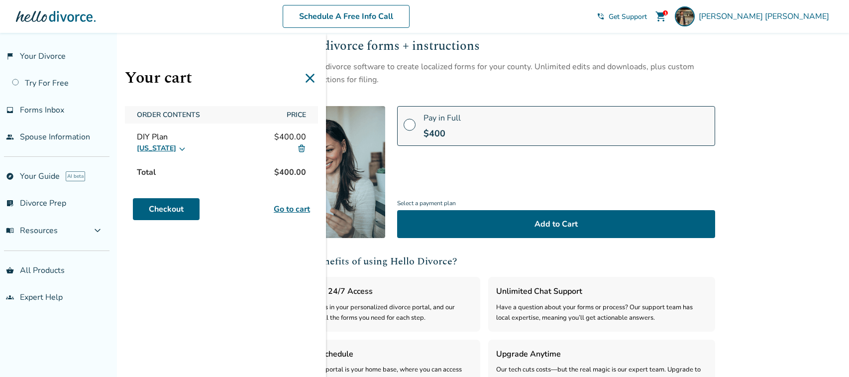  Describe the element at coordinates (10, 176) in the screenshot. I see `span: explore` at that location.